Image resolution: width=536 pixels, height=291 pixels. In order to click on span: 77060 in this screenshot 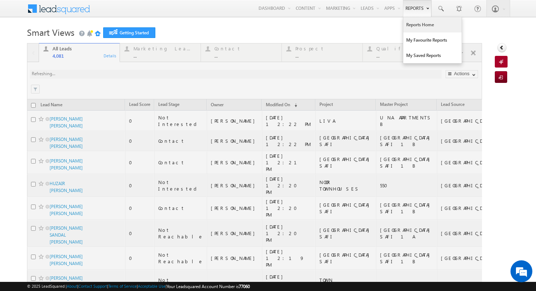, I will do `click(244, 286)`.